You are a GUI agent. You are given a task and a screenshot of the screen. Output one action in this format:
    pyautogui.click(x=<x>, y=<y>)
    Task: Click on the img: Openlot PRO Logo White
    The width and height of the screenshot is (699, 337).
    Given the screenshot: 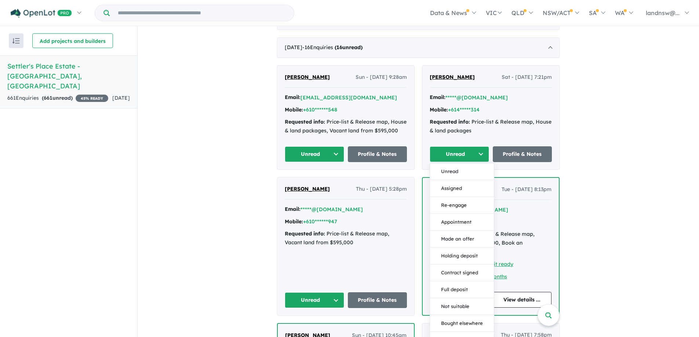 What is the action you would take?
    pyautogui.click(x=41, y=13)
    